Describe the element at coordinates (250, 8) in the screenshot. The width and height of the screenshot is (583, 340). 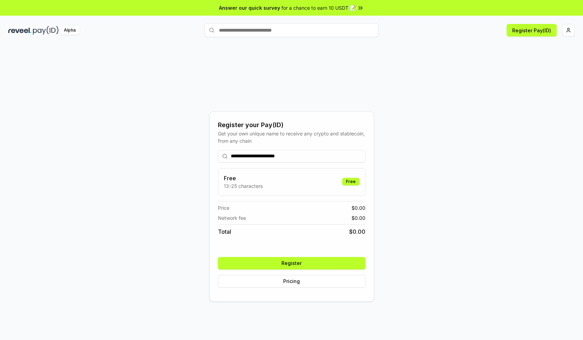
I see `span: Answer our quick survey` at that location.